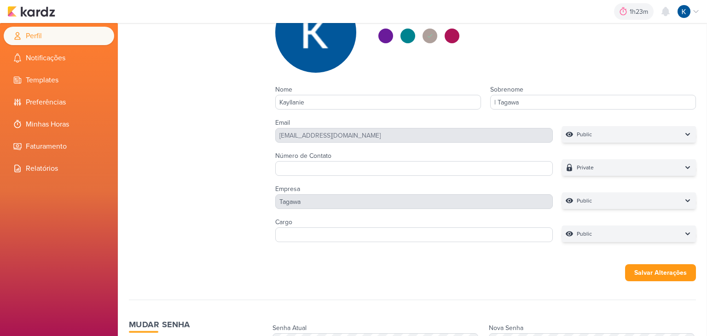 The width and height of the screenshot is (707, 336). I want to click on label: Cargo, so click(283, 222).